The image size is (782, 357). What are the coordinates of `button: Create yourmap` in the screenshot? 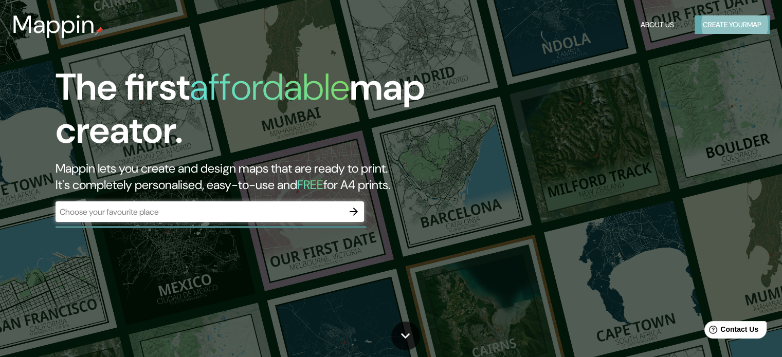 It's located at (732, 25).